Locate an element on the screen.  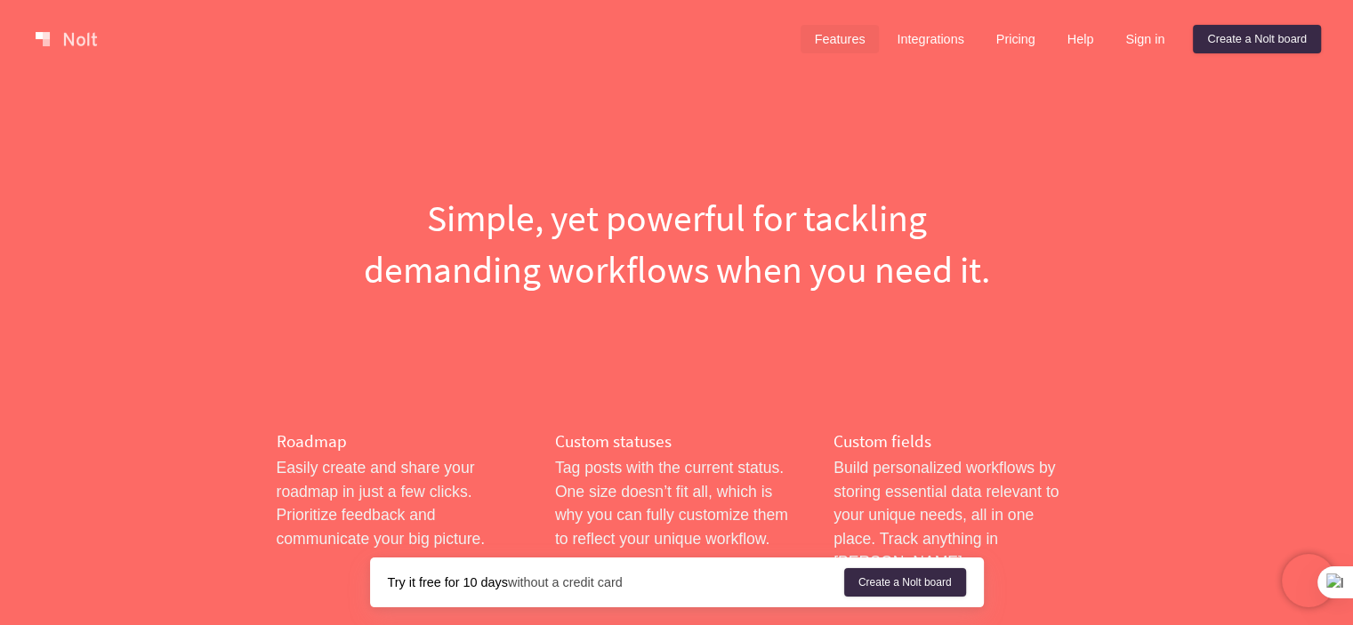
a: Help is located at coordinates (1081, 39).